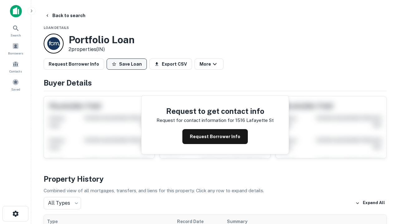 The height and width of the screenshot is (224, 399). Describe the element at coordinates (126, 64) in the screenshot. I see `button: Save Loan` at that location.